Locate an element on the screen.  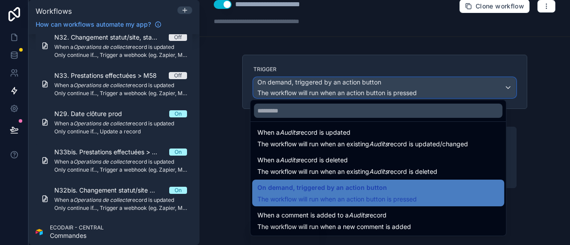
span: The workflow will run when an existing record is deleted is located at coordinates (347, 171).